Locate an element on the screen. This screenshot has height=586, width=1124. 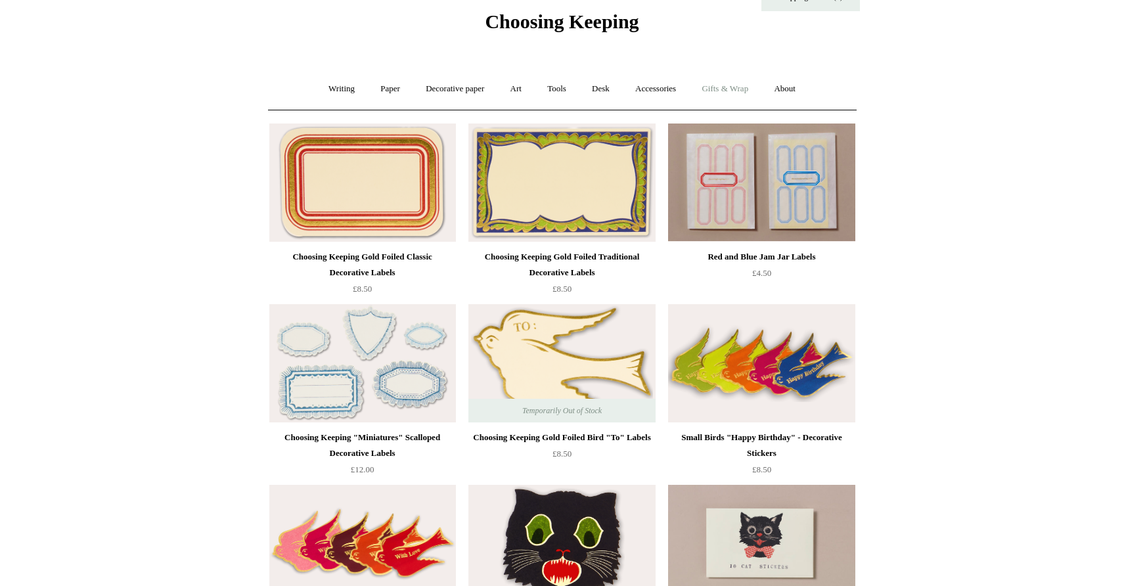
div: Choosing Keeping Gold Foiled Classic Decorative Labels is located at coordinates (363, 265).